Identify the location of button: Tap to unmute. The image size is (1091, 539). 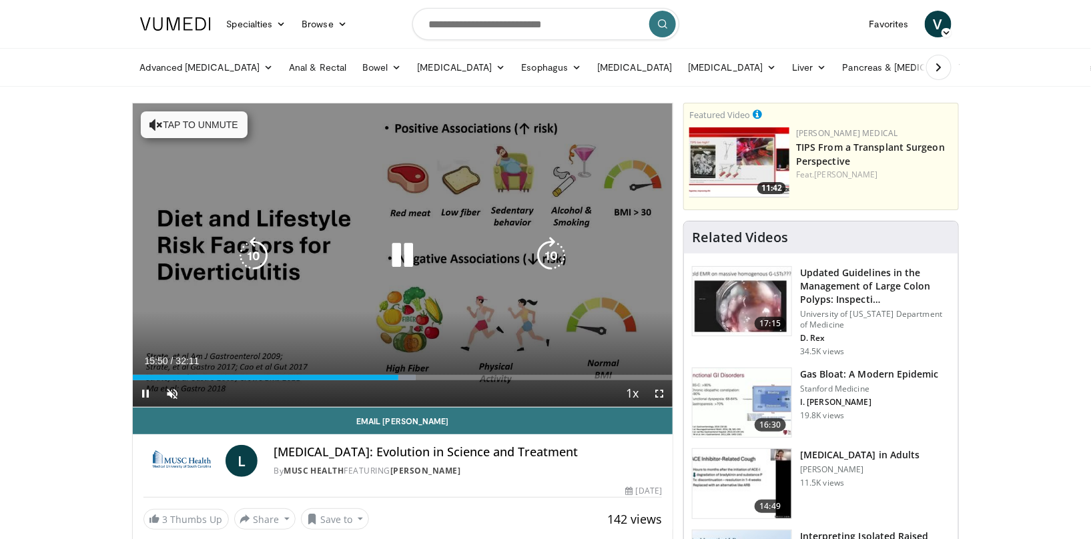
(194, 125).